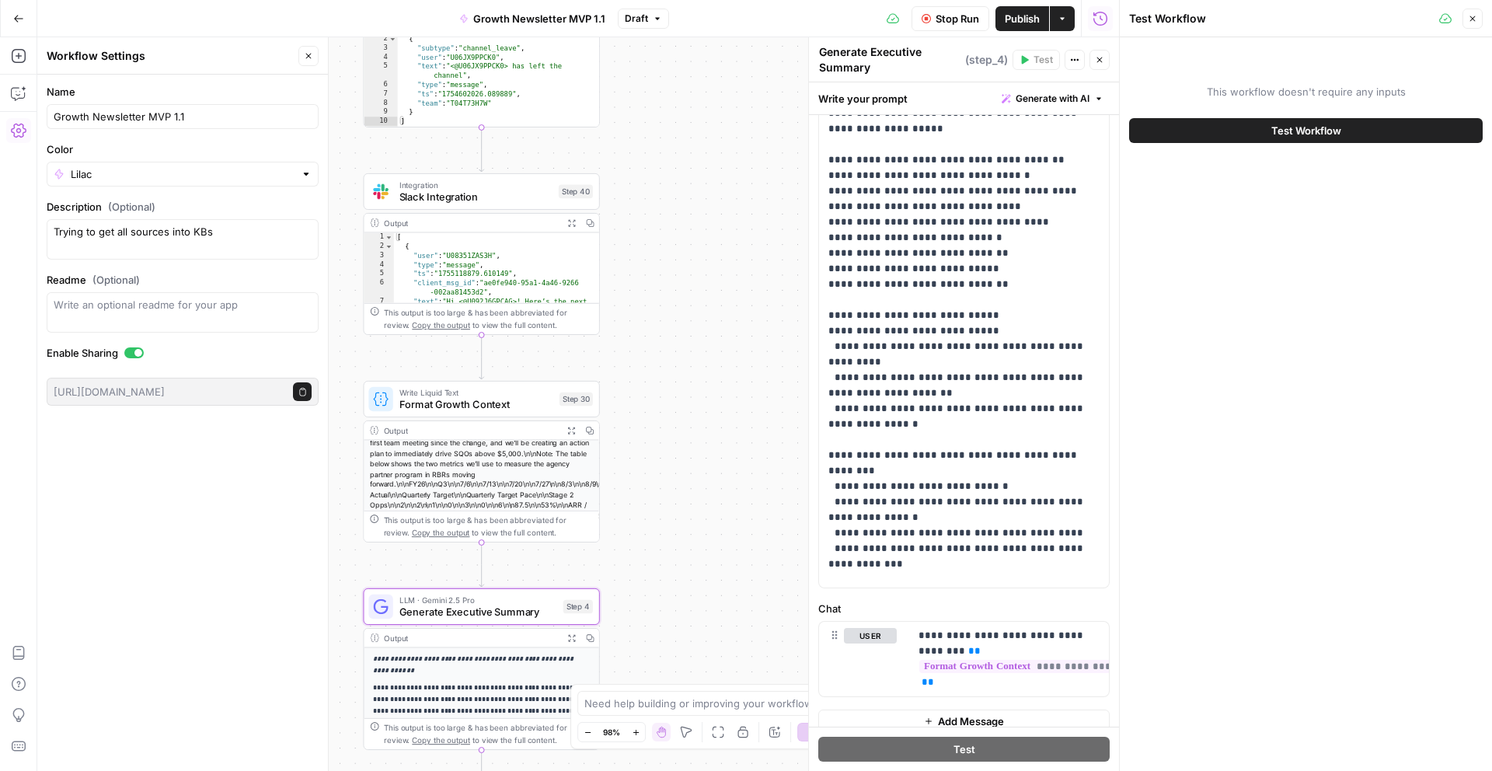 This screenshot has width=1492, height=771. Describe the element at coordinates (183, 174) in the screenshot. I see `input: Lilac` at that location.